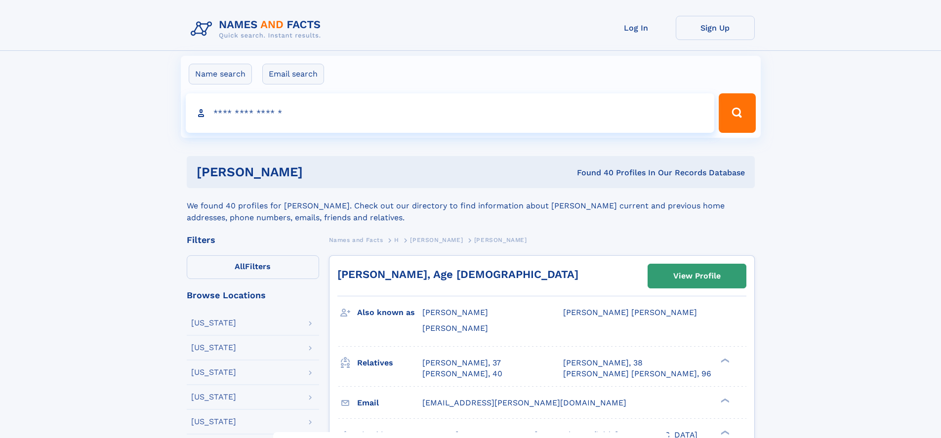  Describe the element at coordinates (397, 240) in the screenshot. I see `a: H` at that location.